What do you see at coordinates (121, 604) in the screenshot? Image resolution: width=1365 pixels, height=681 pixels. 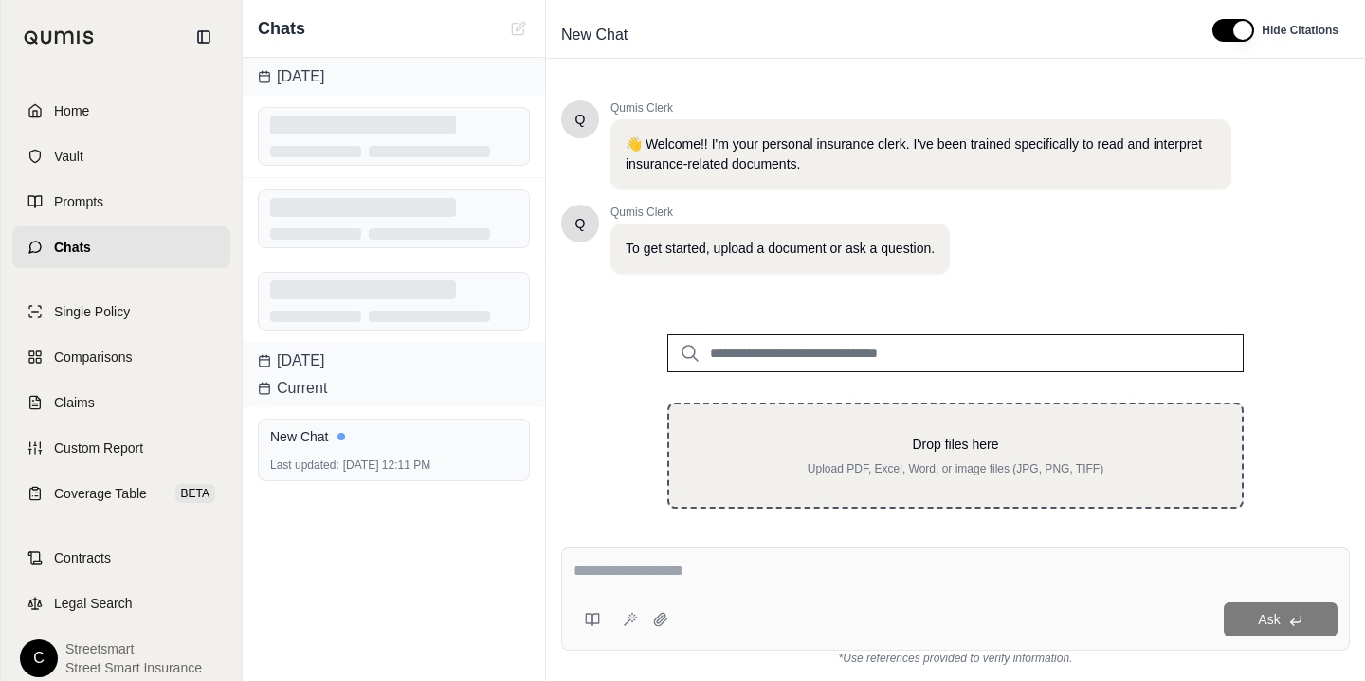 I see `a: Legal Search` at bounding box center [121, 604].